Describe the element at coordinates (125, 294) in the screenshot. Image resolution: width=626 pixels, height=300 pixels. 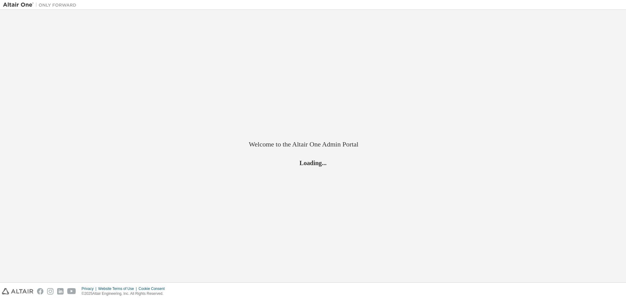
I see `p: © 2025 Altair Engineering, Inc. All Rights Reserved.` at that location.